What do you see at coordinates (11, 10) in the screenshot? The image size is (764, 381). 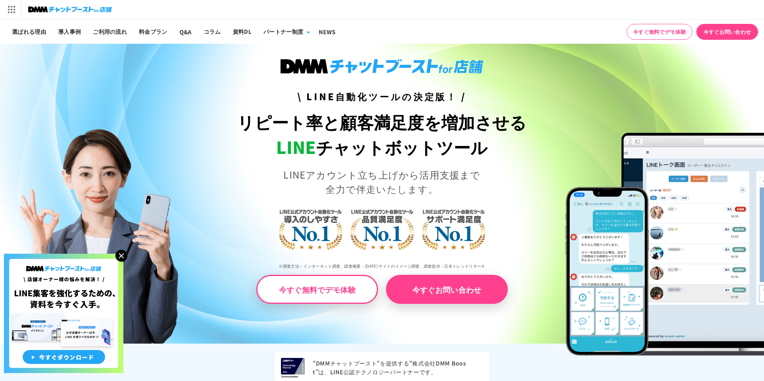 I see `img: サービス` at bounding box center [11, 10].